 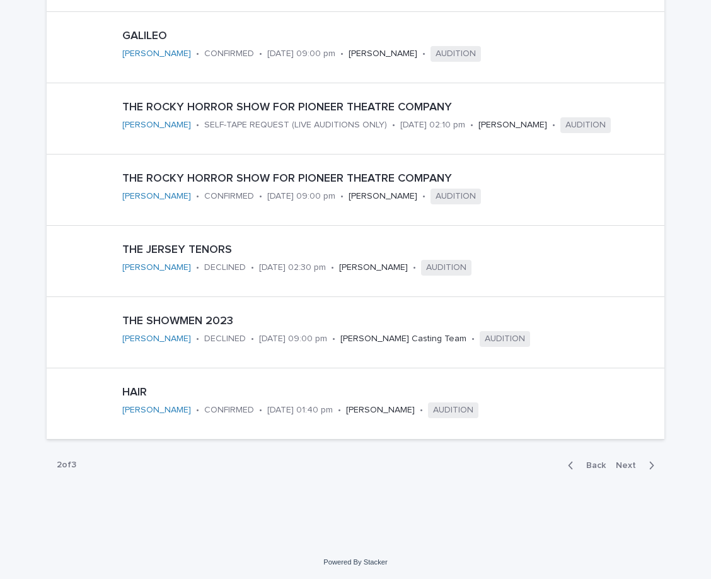 I want to click on span: Back, so click(x=592, y=465).